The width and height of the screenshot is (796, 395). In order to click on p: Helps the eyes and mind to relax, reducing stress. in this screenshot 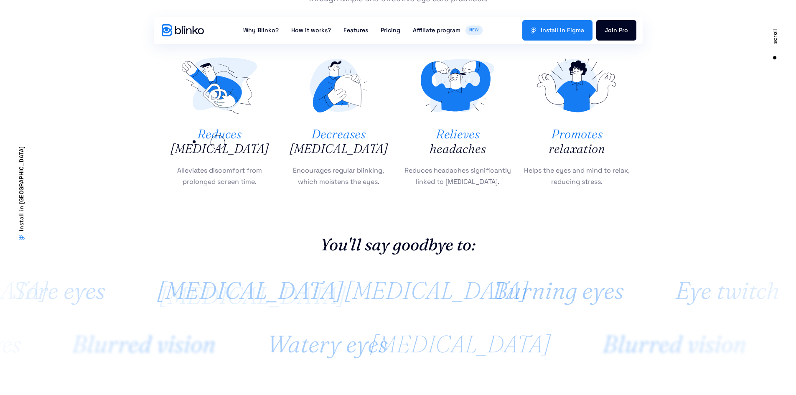, I will do `click(577, 176)`.